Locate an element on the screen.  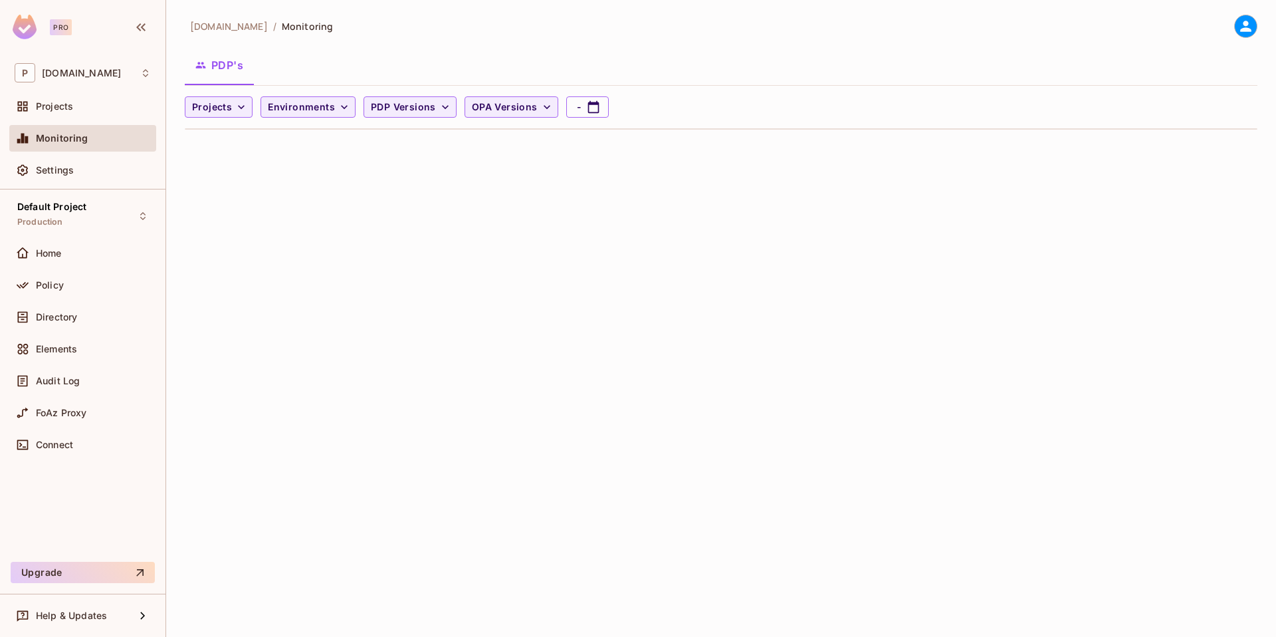
span: Default Project is located at coordinates (52, 207).